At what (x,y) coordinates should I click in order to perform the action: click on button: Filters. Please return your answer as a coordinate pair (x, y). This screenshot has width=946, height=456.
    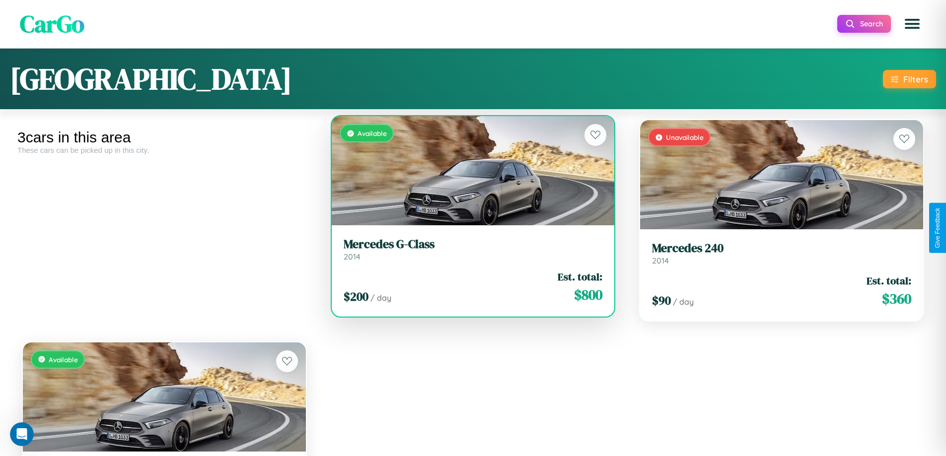
    Looking at the image, I should click on (909, 79).